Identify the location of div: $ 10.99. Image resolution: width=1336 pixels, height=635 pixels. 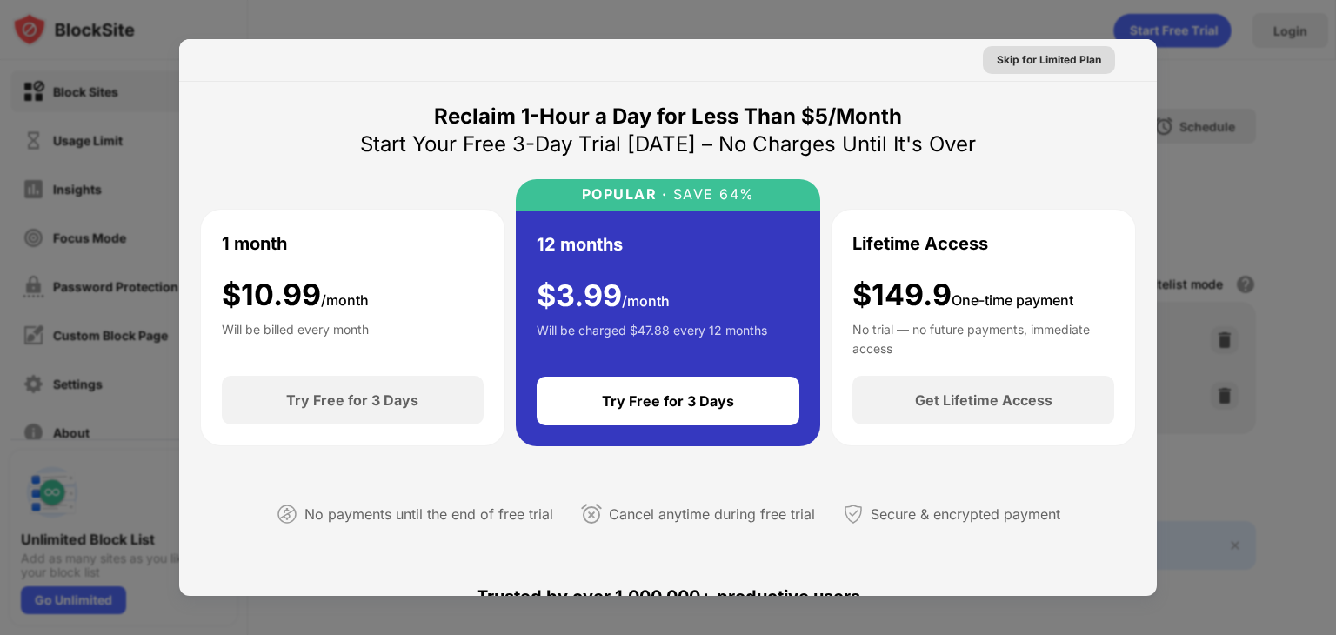
(295, 295).